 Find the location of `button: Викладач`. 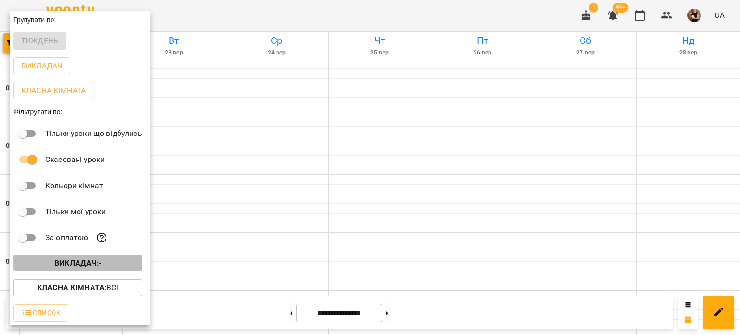

button: Викладач is located at coordinates (42, 66).